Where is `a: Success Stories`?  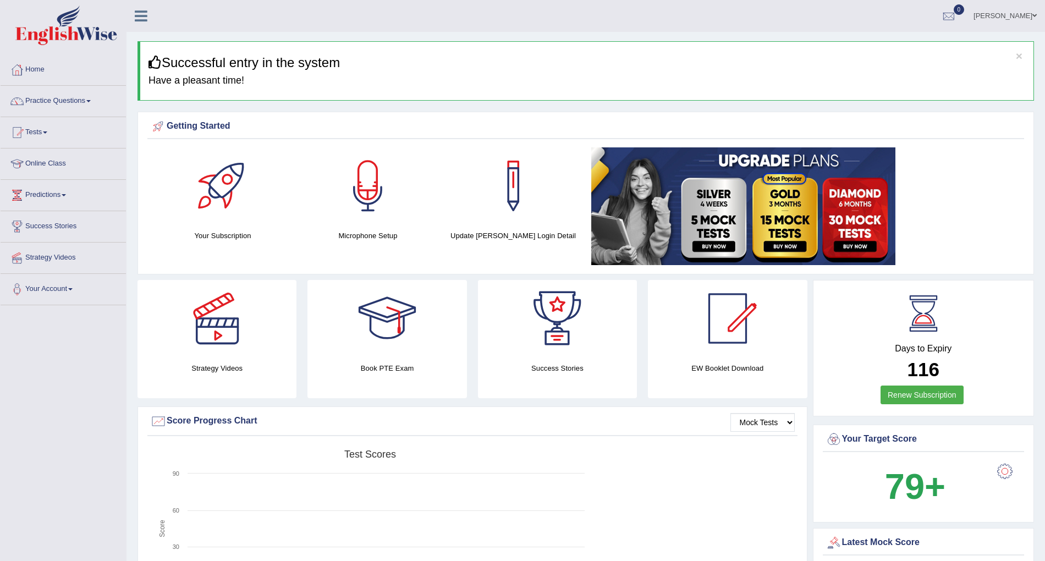 a: Success Stories is located at coordinates (63, 225).